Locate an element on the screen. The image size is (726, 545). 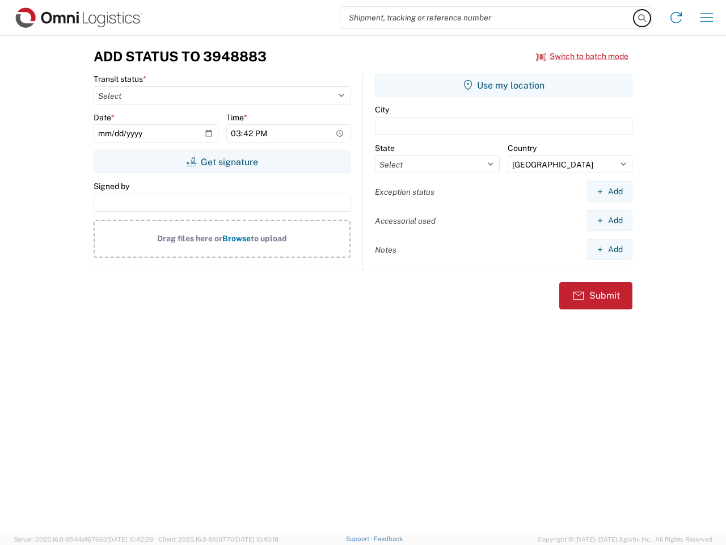
button: Use my location is located at coordinates (504, 85).